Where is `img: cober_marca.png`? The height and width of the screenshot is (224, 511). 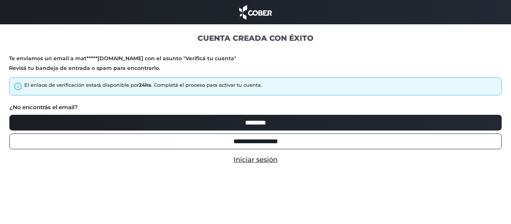 img: cober_marca.png is located at coordinates (256, 12).